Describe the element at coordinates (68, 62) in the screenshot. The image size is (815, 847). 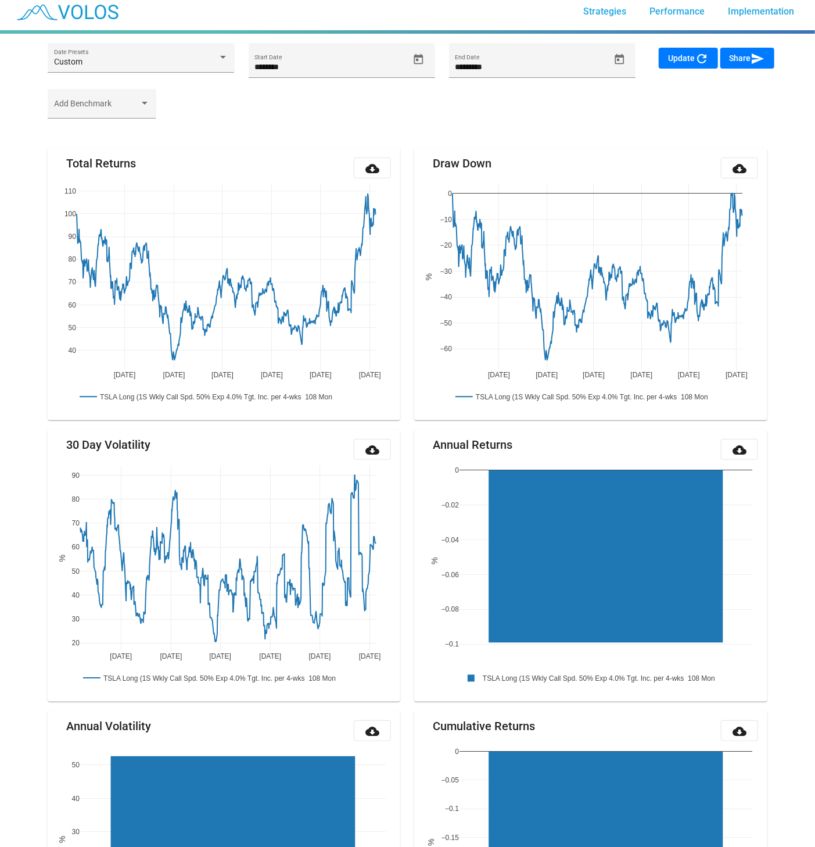
I see `span: Custom` at that location.